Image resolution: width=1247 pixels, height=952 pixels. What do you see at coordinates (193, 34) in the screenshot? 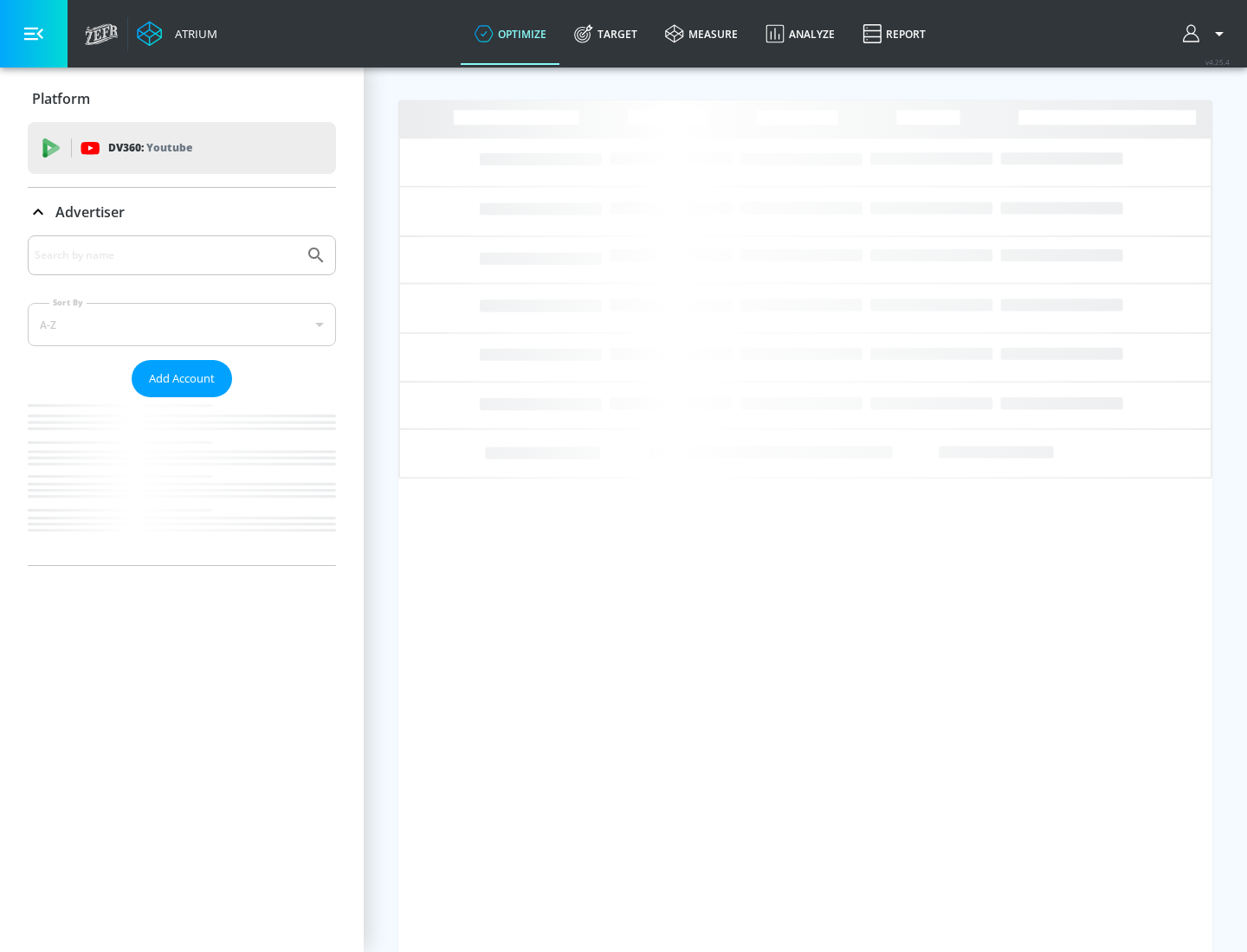
I see `div: Atrium` at bounding box center [193, 34].